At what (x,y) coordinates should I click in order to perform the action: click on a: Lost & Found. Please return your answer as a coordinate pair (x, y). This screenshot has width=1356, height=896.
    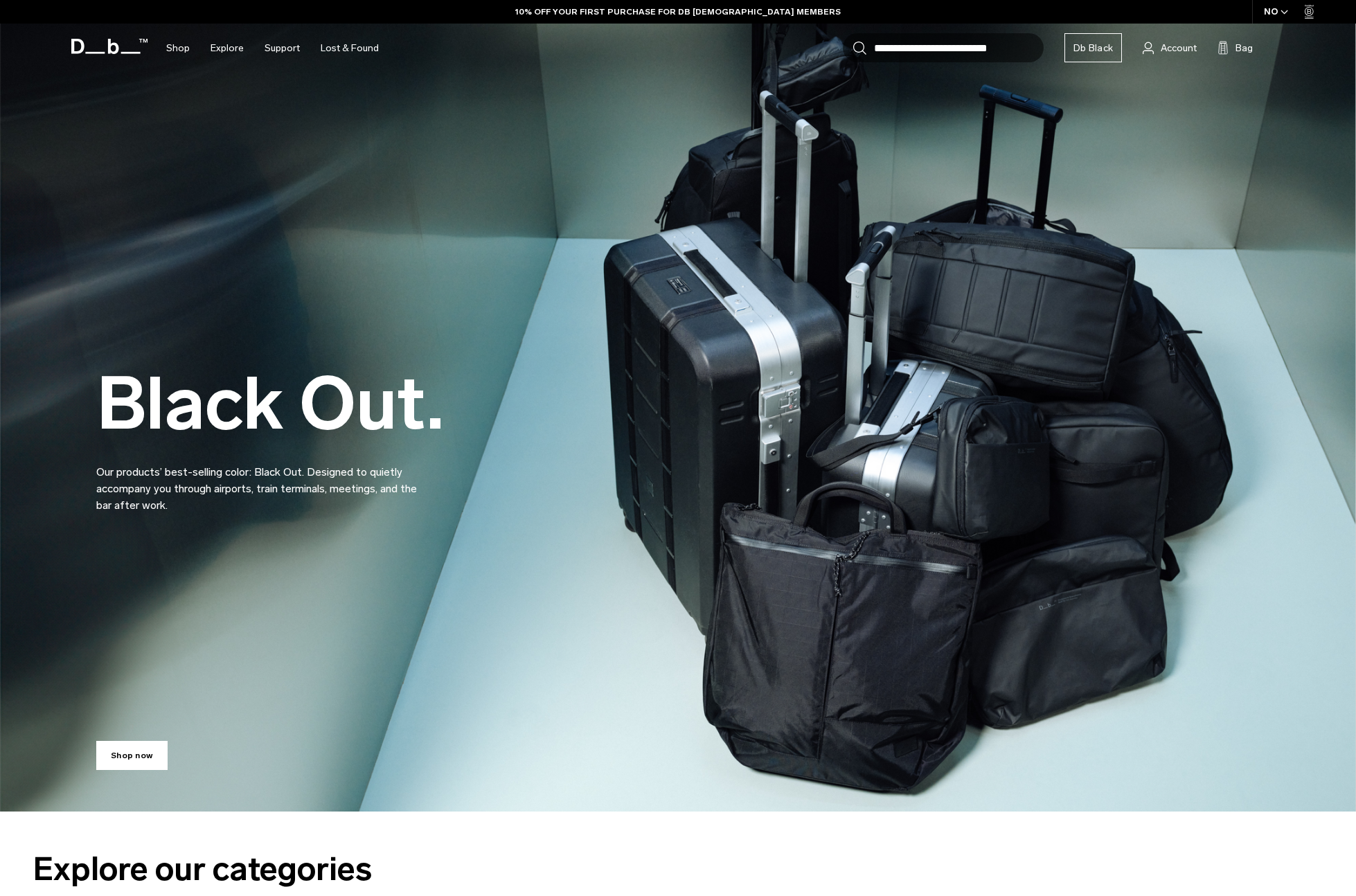
    Looking at the image, I should click on (350, 48).